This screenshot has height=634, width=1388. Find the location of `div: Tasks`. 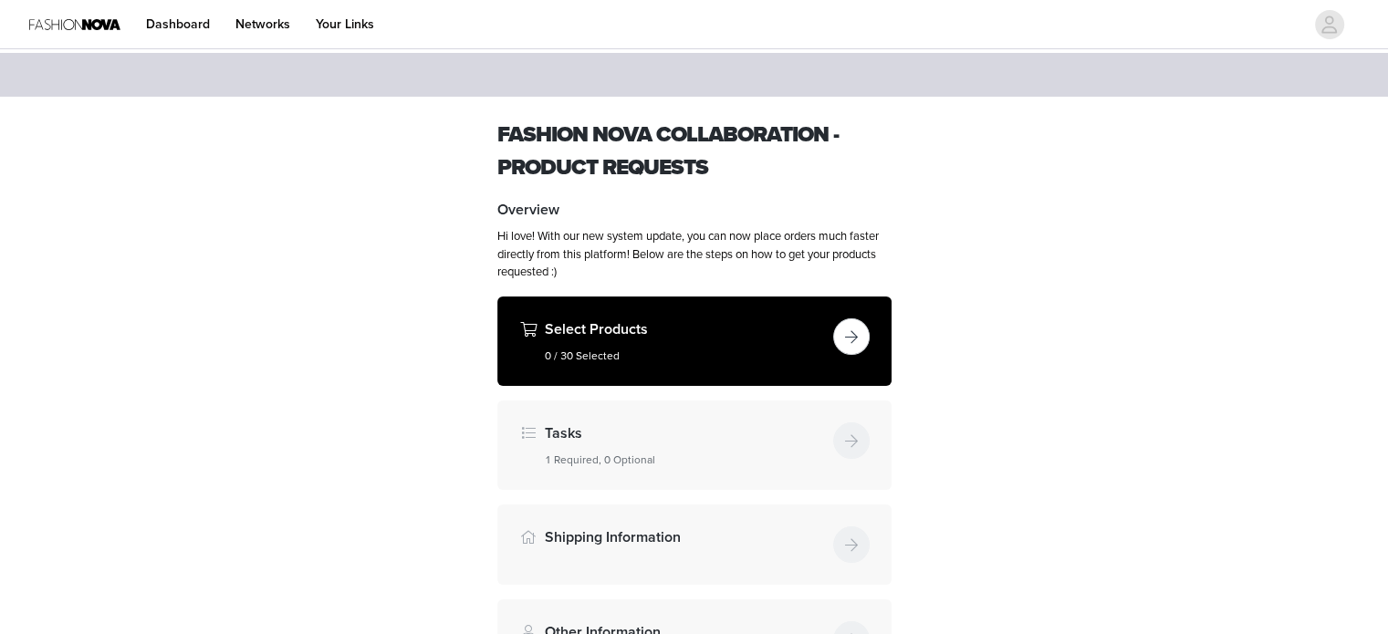

div: Tasks is located at coordinates (694, 445).